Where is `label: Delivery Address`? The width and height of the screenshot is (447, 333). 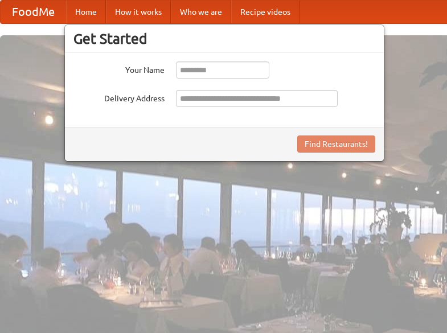
label: Delivery Address is located at coordinates (119, 97).